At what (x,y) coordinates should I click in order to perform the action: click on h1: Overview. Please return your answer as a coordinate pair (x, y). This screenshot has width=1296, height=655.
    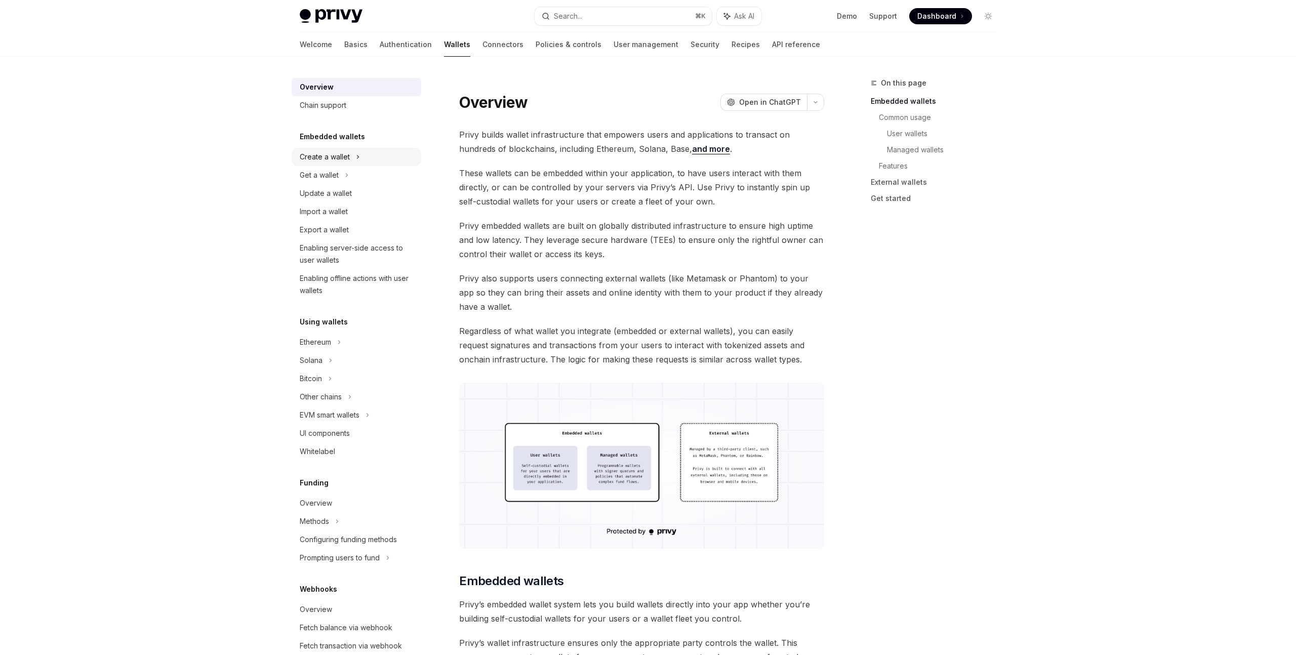
    Looking at the image, I should click on (493, 102).